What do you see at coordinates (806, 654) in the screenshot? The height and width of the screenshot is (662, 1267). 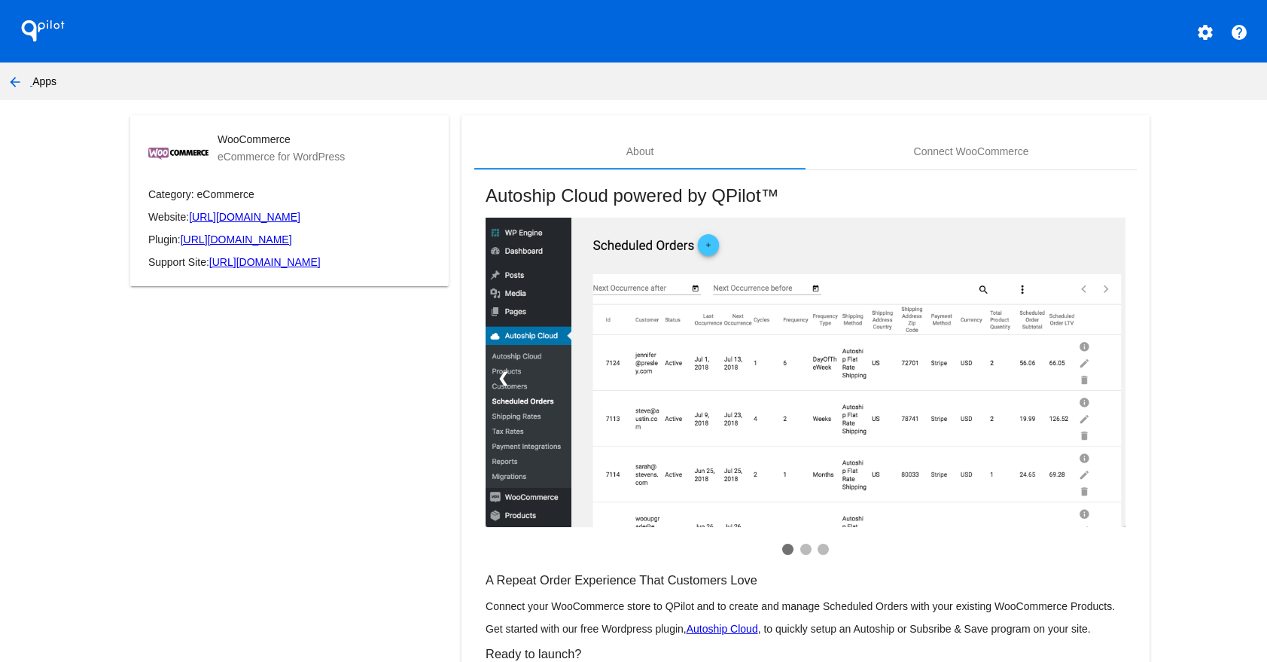 I see `h3: Ready to launch?` at bounding box center [806, 654].